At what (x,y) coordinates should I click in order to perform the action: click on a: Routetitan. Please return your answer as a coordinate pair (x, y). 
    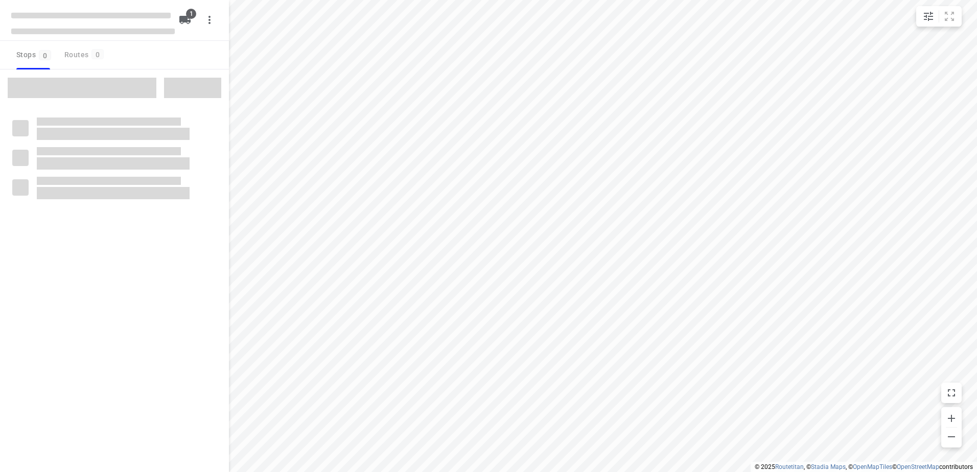
    Looking at the image, I should click on (790, 467).